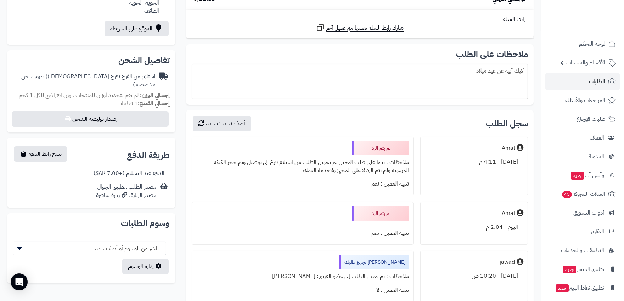  Describe the element at coordinates (586, 63) in the screenshot. I see `span: الأقسام والمنتجات` at that location.